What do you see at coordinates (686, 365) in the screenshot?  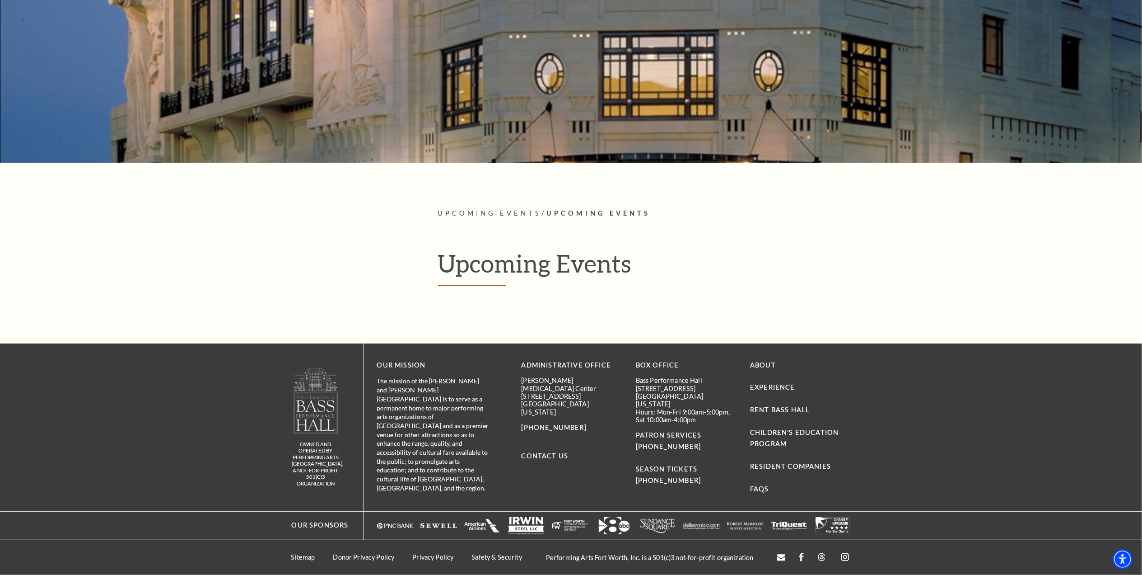 I see `p: BOX OFFICE` at bounding box center [686, 365].